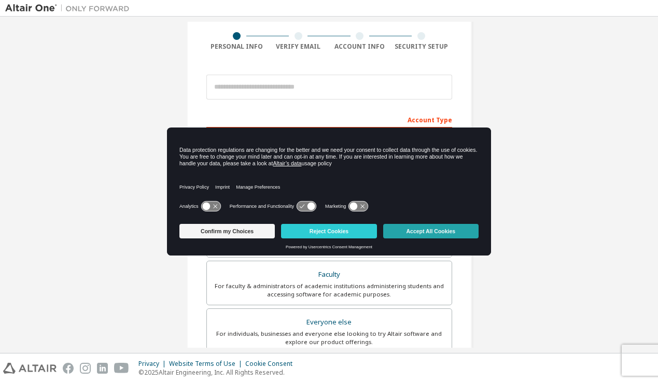 This screenshot has width=658, height=383. I want to click on div: Privacy, so click(154, 364).